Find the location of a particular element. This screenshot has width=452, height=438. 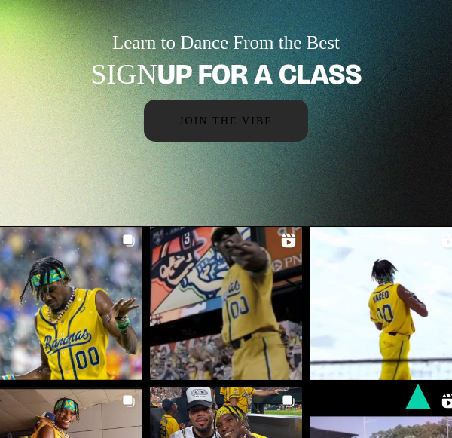

a: DOOT DOOT @_lahron @g_wray1 #publicdance #dootdoot #vibes #dancer #dancelife #vibes #letsdance #6... is located at coordinates (226, 303).